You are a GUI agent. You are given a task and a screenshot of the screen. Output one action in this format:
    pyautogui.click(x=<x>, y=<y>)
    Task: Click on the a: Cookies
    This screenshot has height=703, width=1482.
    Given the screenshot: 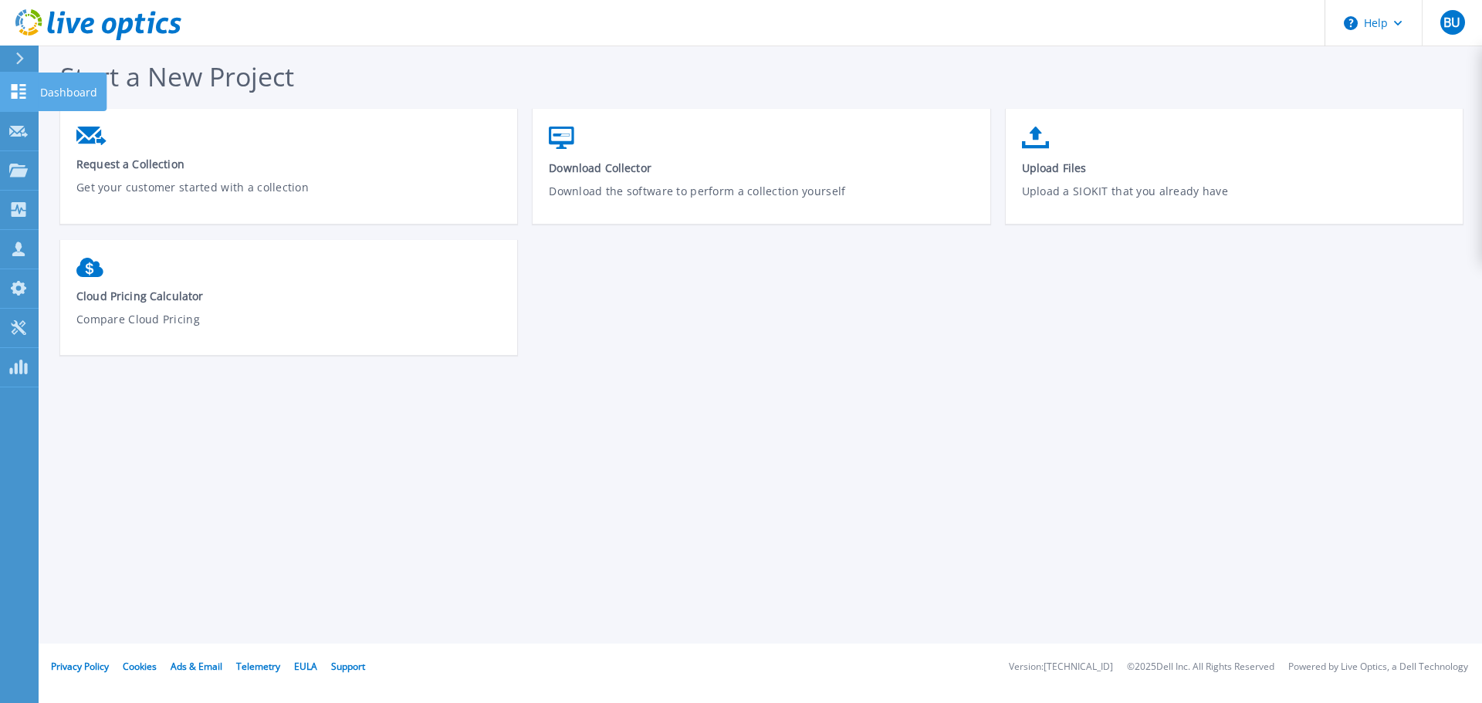 What is the action you would take?
    pyautogui.click(x=140, y=666)
    